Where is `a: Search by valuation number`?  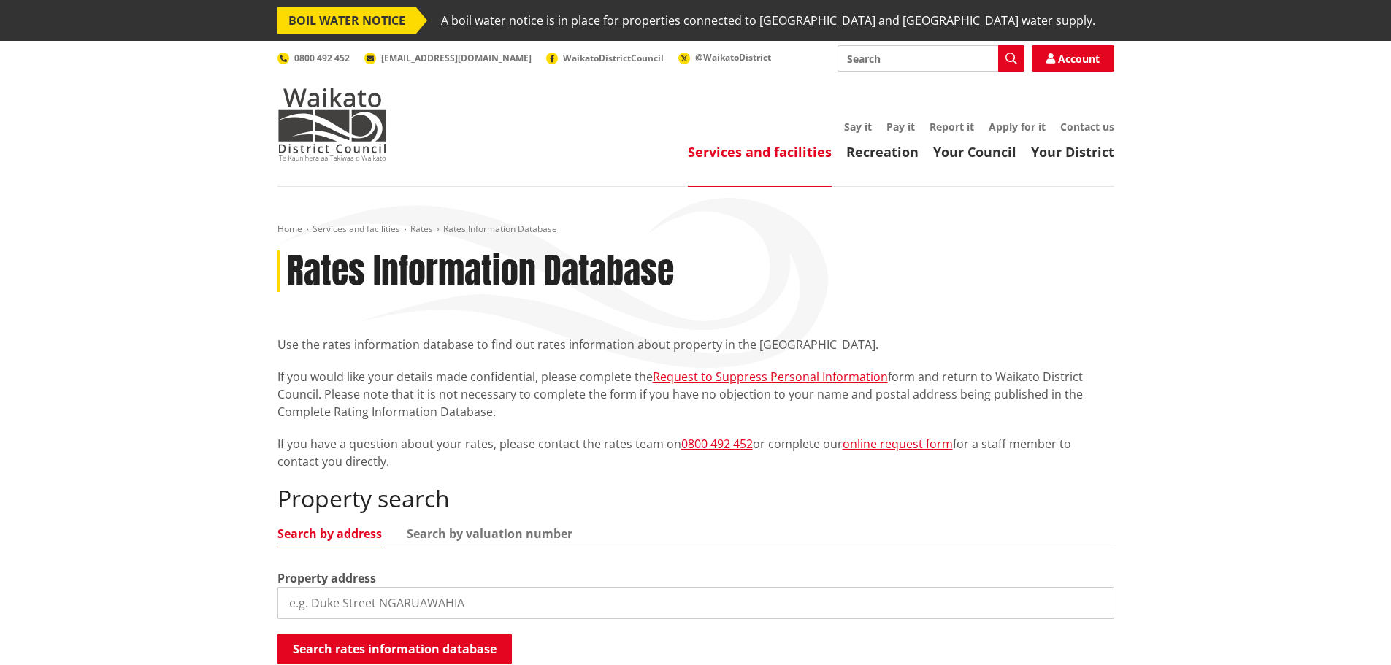 a: Search by valuation number is located at coordinates (489, 534).